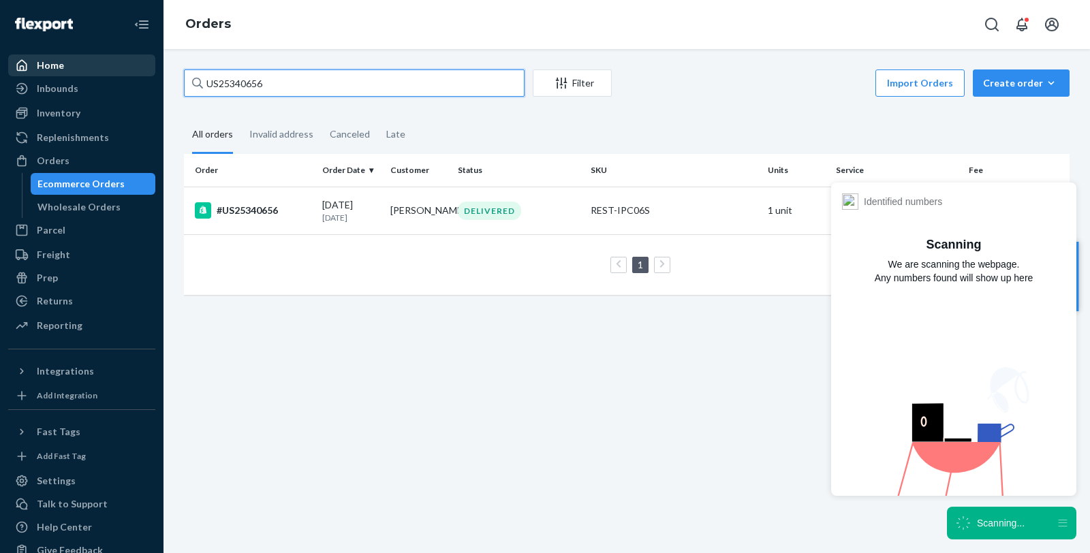 The image size is (1090, 553). Describe the element at coordinates (81, 184) in the screenshot. I see `div: Ecommerce Orders` at that location.